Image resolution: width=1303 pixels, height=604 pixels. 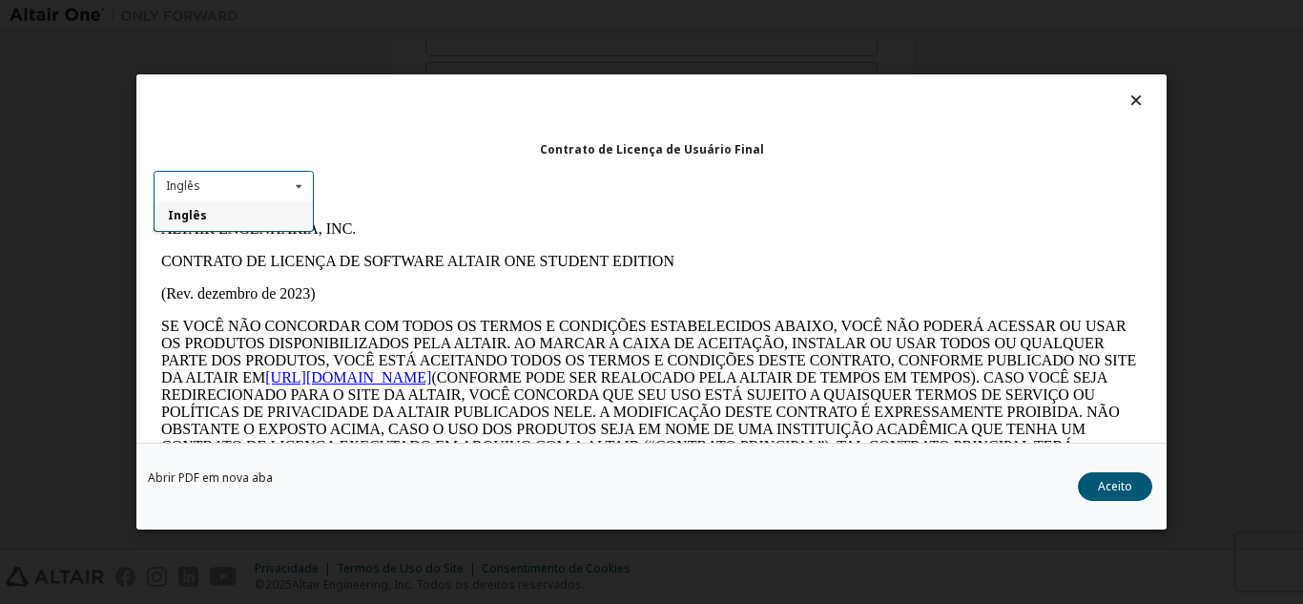 What do you see at coordinates (210, 478) in the screenshot?
I see `a: Abrir PDF em nova aba` at bounding box center [210, 478].